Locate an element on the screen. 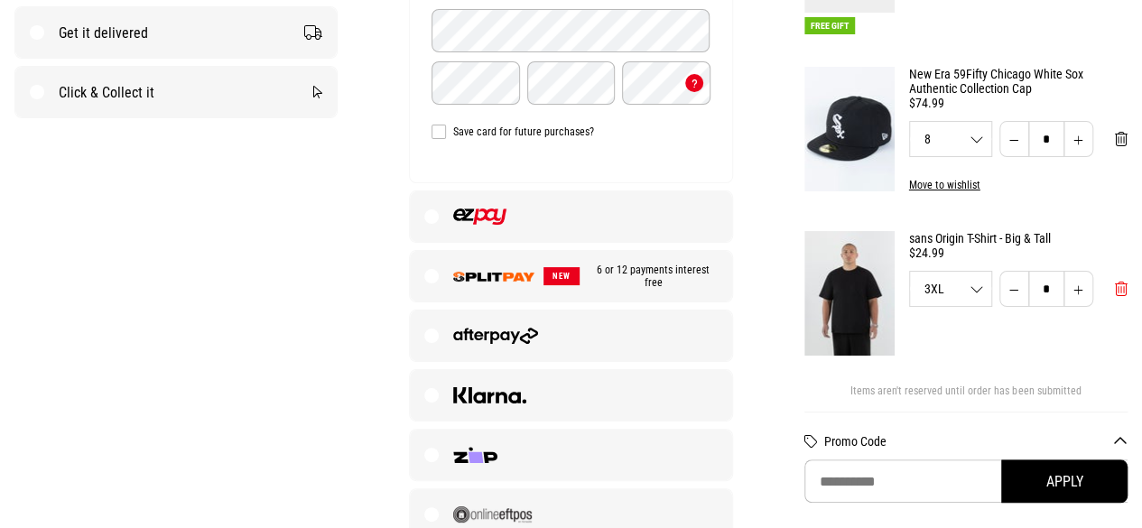 This screenshot has height=528, width=1142. input: Year (YY) is located at coordinates (571, 83).